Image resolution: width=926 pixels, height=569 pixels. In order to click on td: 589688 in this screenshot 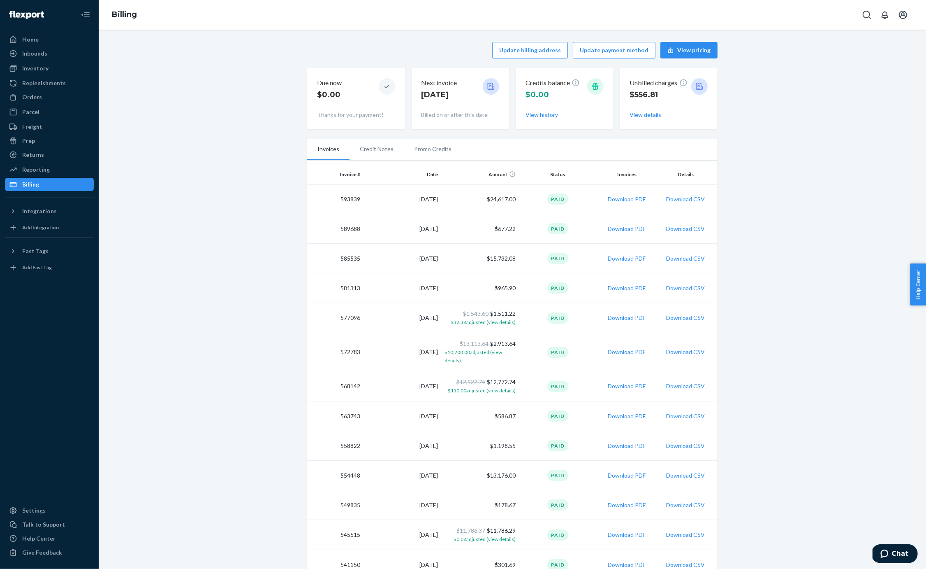, I will do `click(335, 229)`.